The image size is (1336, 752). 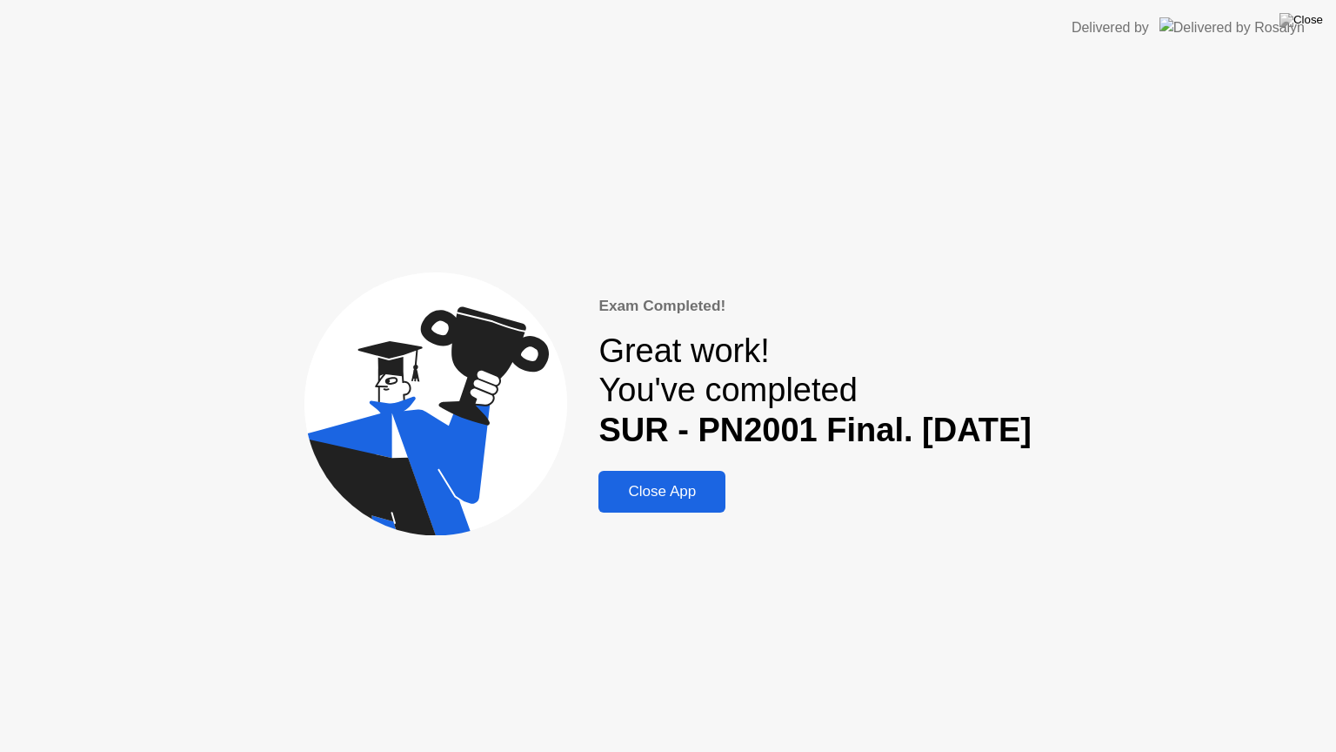 I want to click on div: Great work! You've completed, so click(x=815, y=391).